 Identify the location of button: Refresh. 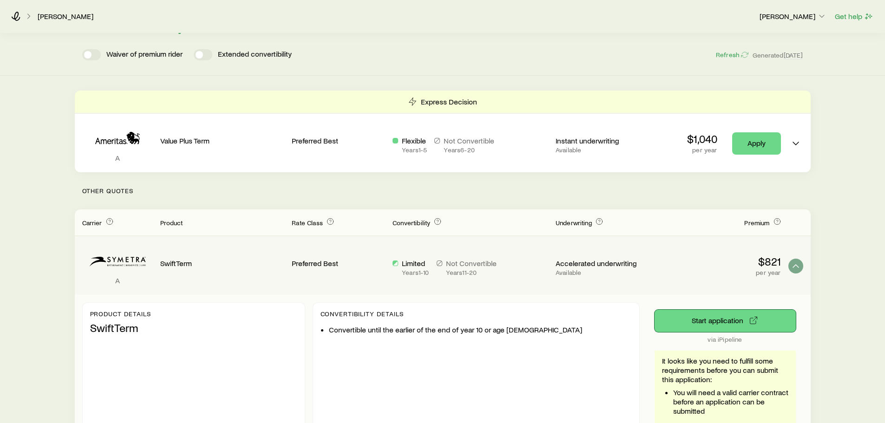
(732, 55).